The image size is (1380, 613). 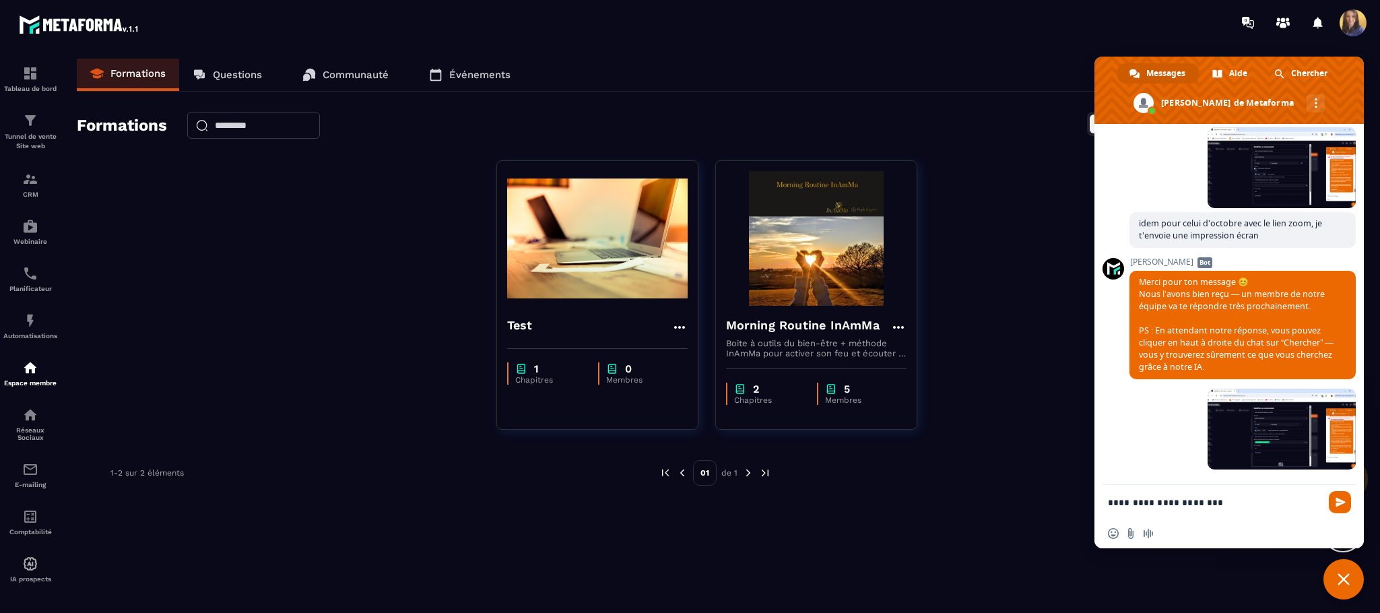 I want to click on img: email, so click(x=30, y=470).